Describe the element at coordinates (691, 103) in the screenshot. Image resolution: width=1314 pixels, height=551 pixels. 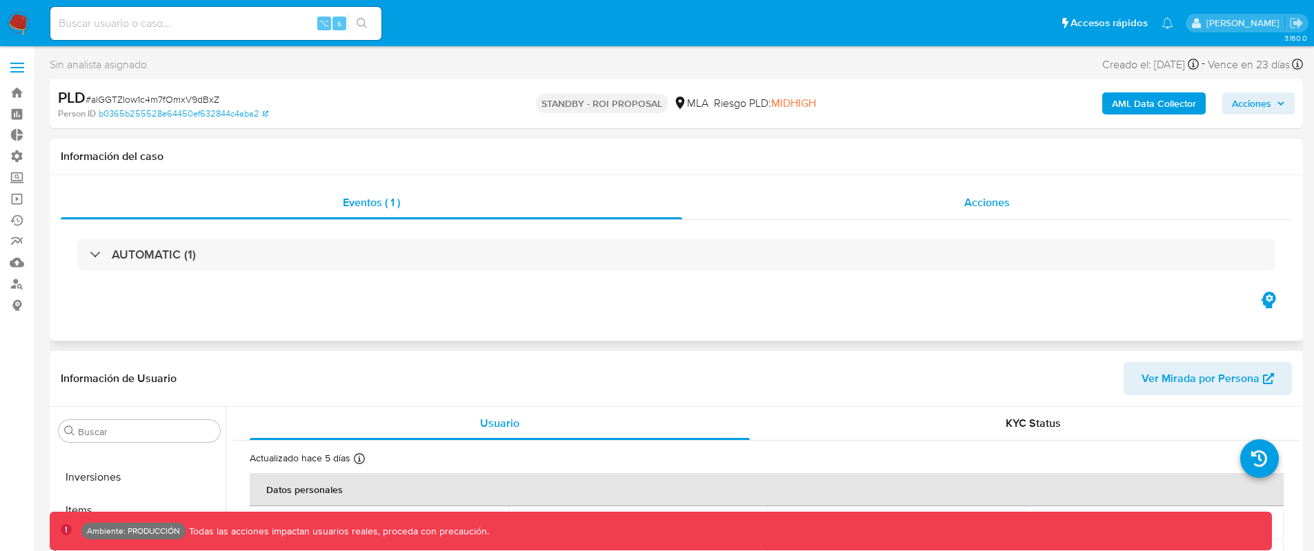
I see `div: MLA` at that location.